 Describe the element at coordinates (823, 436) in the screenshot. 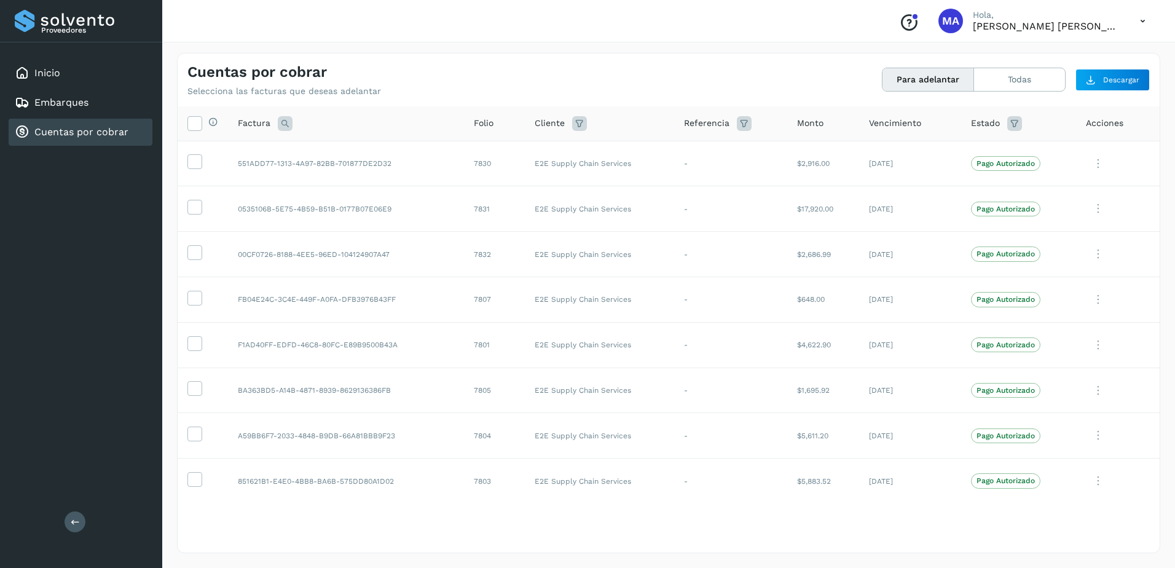

I see `td: $5,611.20` at that location.